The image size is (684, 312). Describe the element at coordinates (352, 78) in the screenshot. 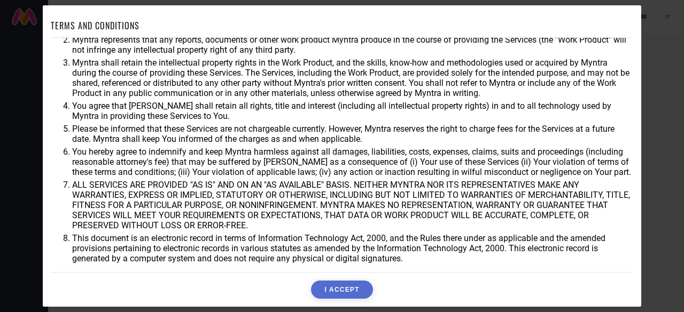

I see `li: Myntra shall retain the intellectual property rights in the Work Product, and the skills, know-ho...` at that location.